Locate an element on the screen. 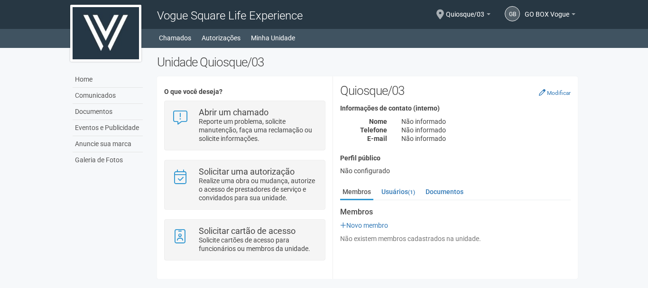 The image size is (648, 288). h4: O que você deseja? is located at coordinates (244, 92).